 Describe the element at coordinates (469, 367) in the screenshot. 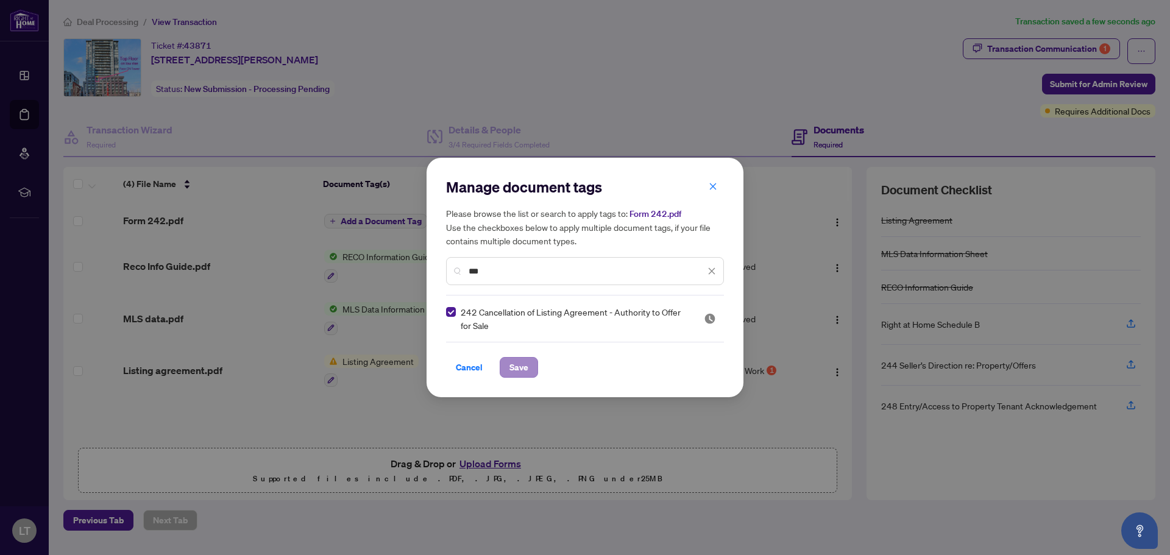

I see `button: Cancel` at that location.